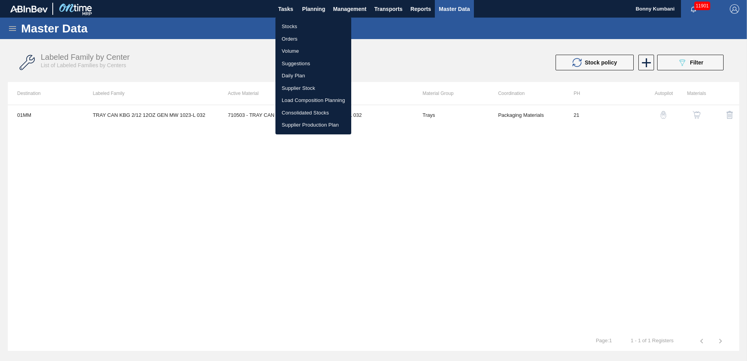 The height and width of the screenshot is (361, 747). Describe the element at coordinates (313, 125) in the screenshot. I see `a: Supplier Production Plan` at that location.